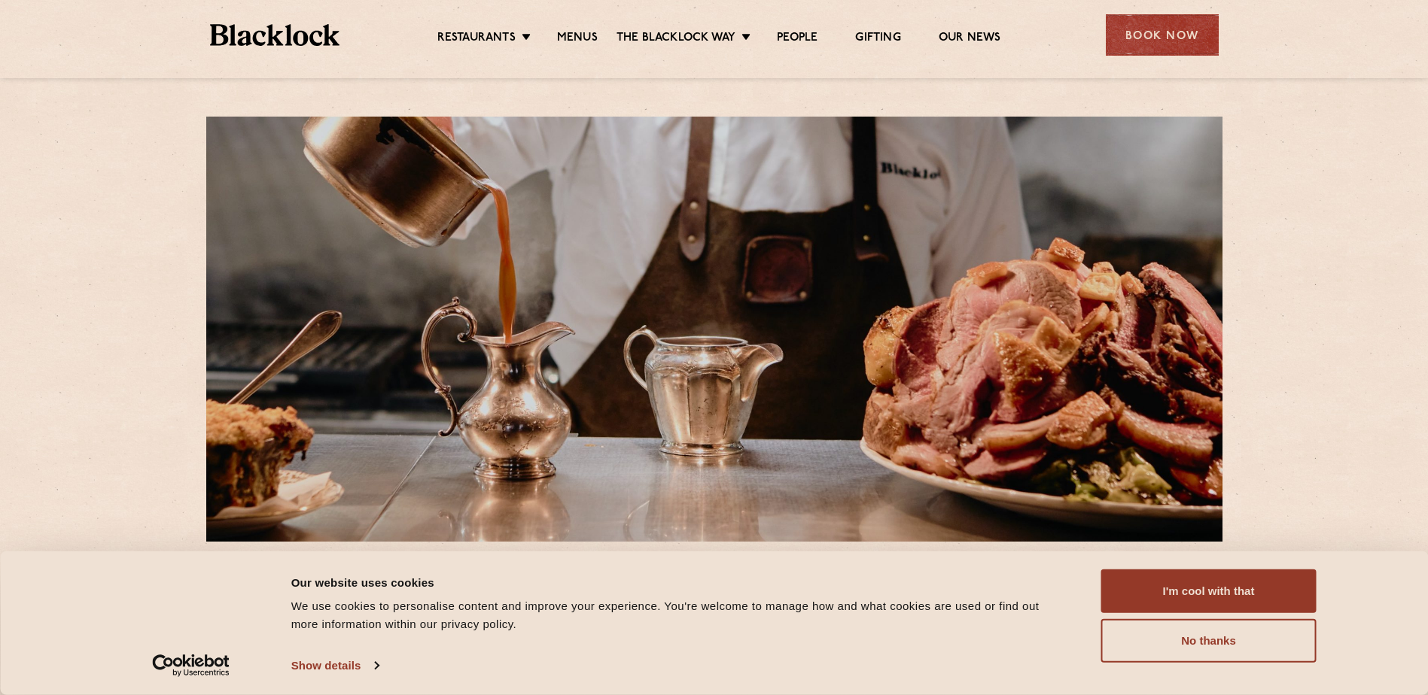  Describe the element at coordinates (577, 39) in the screenshot. I see `a: Menus` at that location.